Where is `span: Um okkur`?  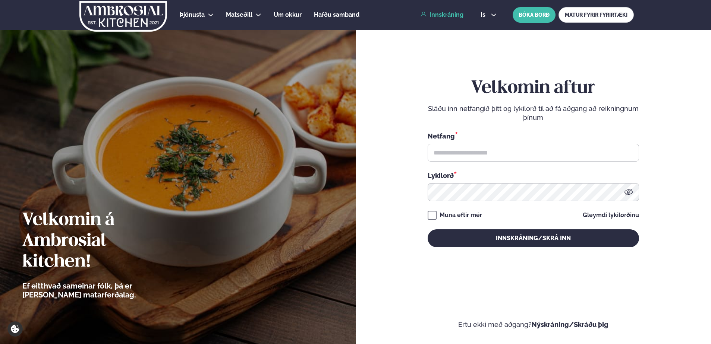
span: Um okkur is located at coordinates (287, 15).